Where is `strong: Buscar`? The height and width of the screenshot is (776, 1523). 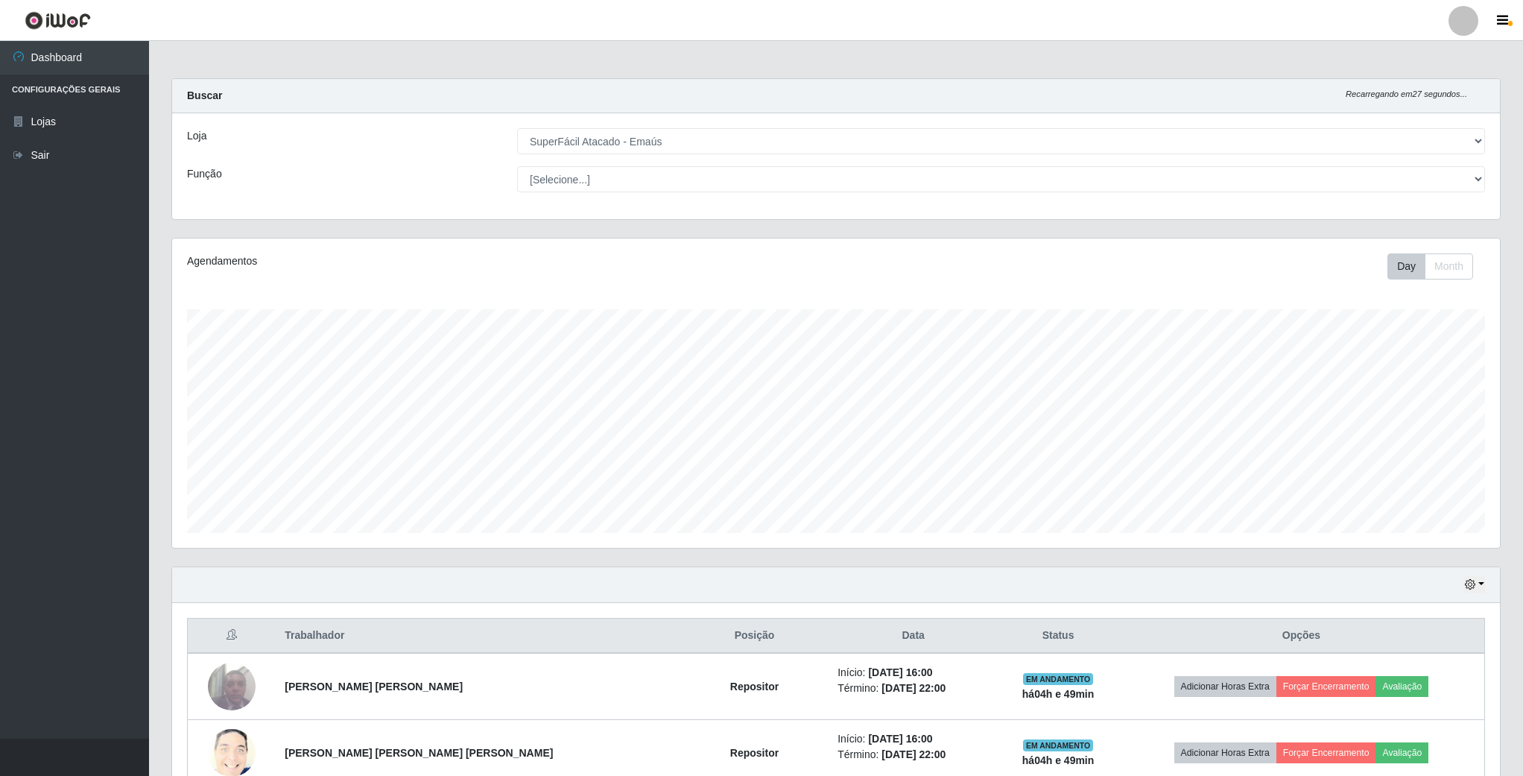
strong: Buscar is located at coordinates (204, 95).